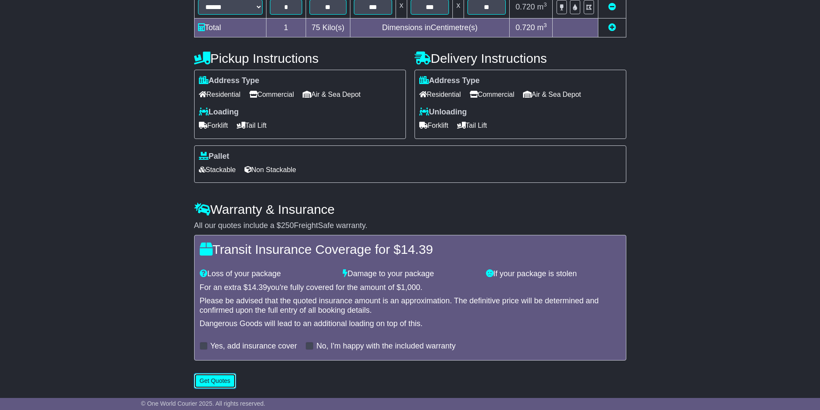 The image size is (820, 410). What do you see at coordinates (288, 226) in the screenshot?
I see `span: 250` at bounding box center [288, 226].